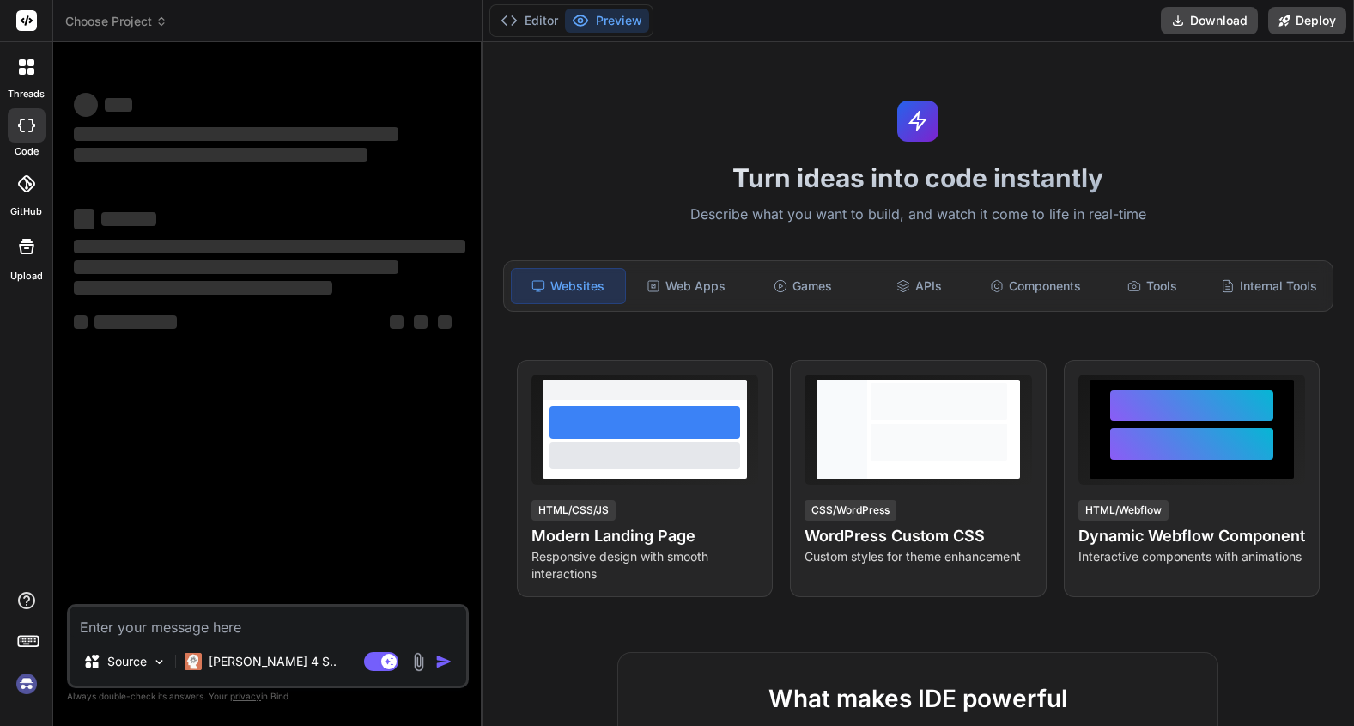  I want to click on div: Games, so click(803, 286).